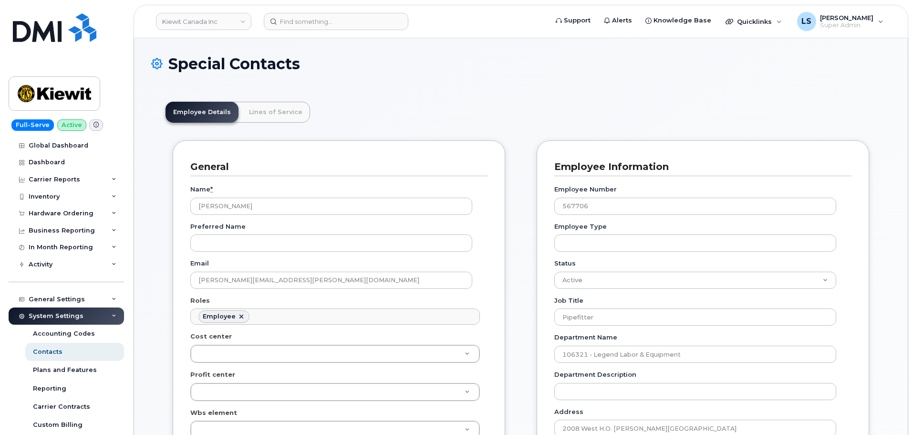 The width and height of the screenshot is (913, 435). Describe the element at coordinates (201, 189) in the screenshot. I see `label: Name` at that location.